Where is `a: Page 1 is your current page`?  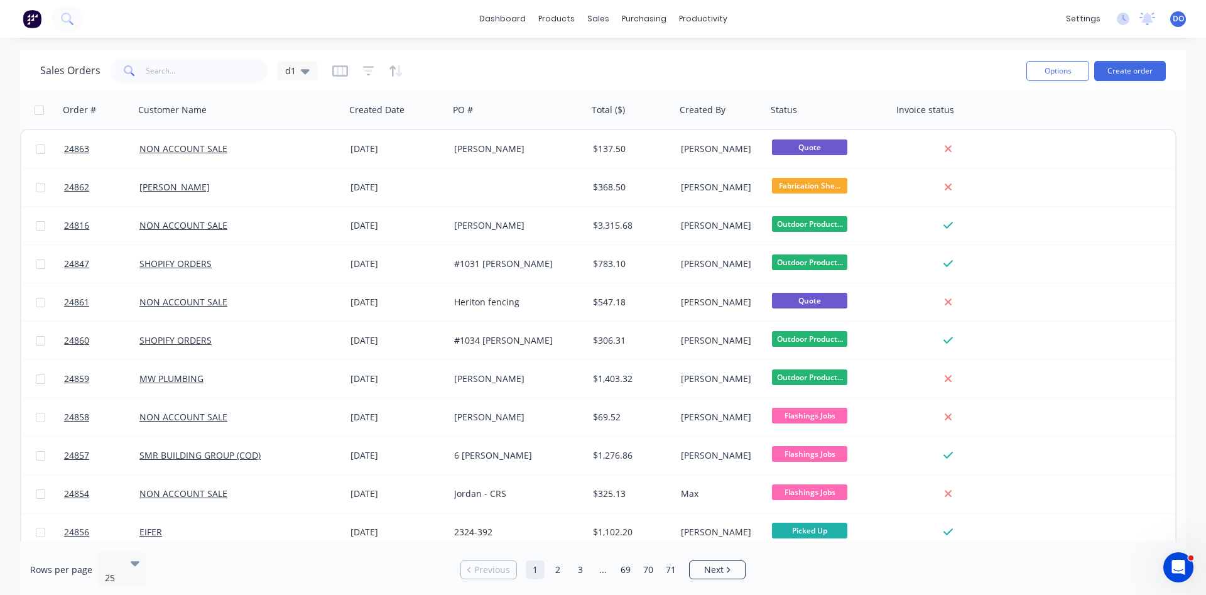
a: Page 1 is your current page is located at coordinates (535, 570).